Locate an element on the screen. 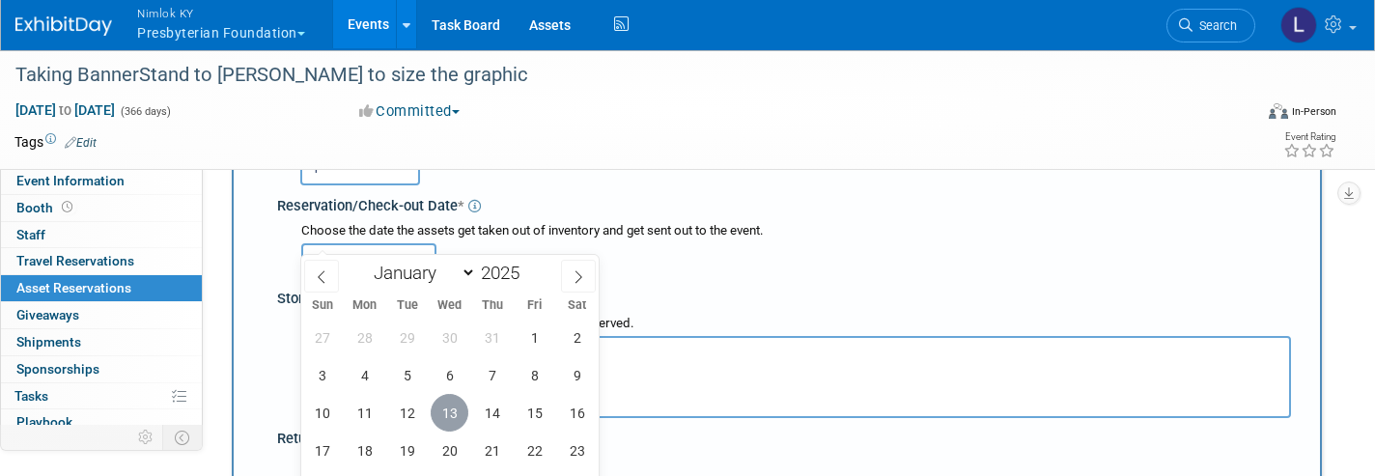  span: August 13, 2025 is located at coordinates (449, 412).